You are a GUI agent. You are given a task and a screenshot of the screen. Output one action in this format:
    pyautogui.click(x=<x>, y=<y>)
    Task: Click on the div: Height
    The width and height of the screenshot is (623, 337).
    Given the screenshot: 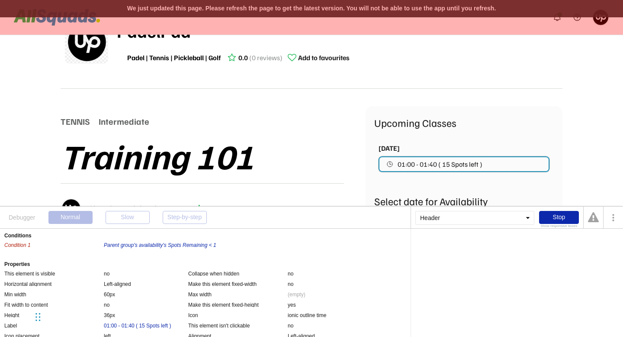 What is the action you would take?
    pyautogui.click(x=54, y=314)
    